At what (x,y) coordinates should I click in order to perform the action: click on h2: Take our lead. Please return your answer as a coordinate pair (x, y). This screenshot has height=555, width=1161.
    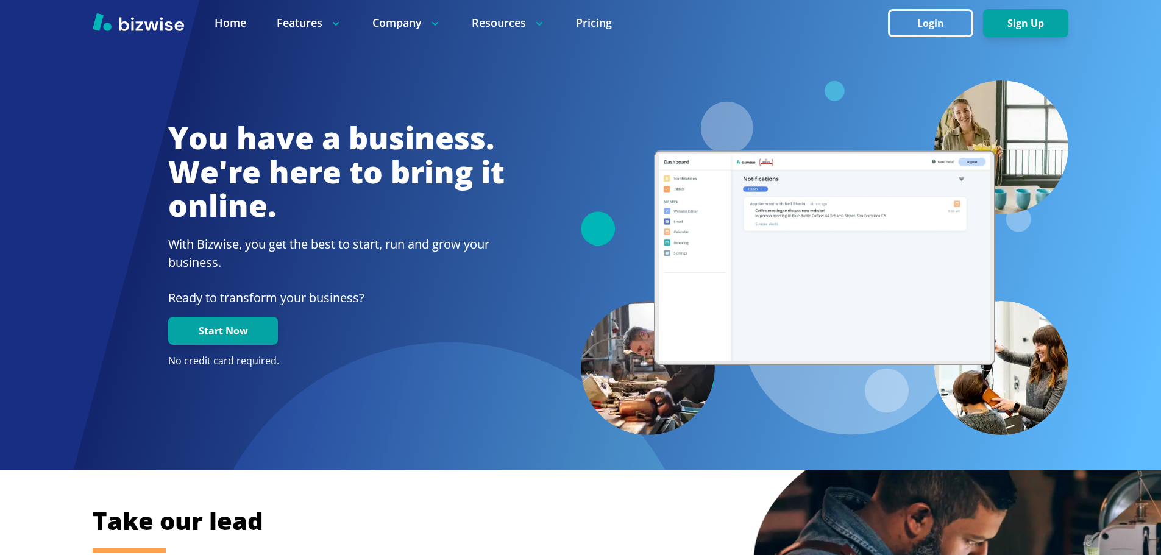
    Looking at the image, I should click on (550, 521).